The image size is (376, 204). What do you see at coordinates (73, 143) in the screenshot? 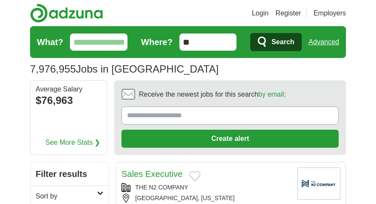
I see `a: See More Stats ❯` at bounding box center [73, 143].